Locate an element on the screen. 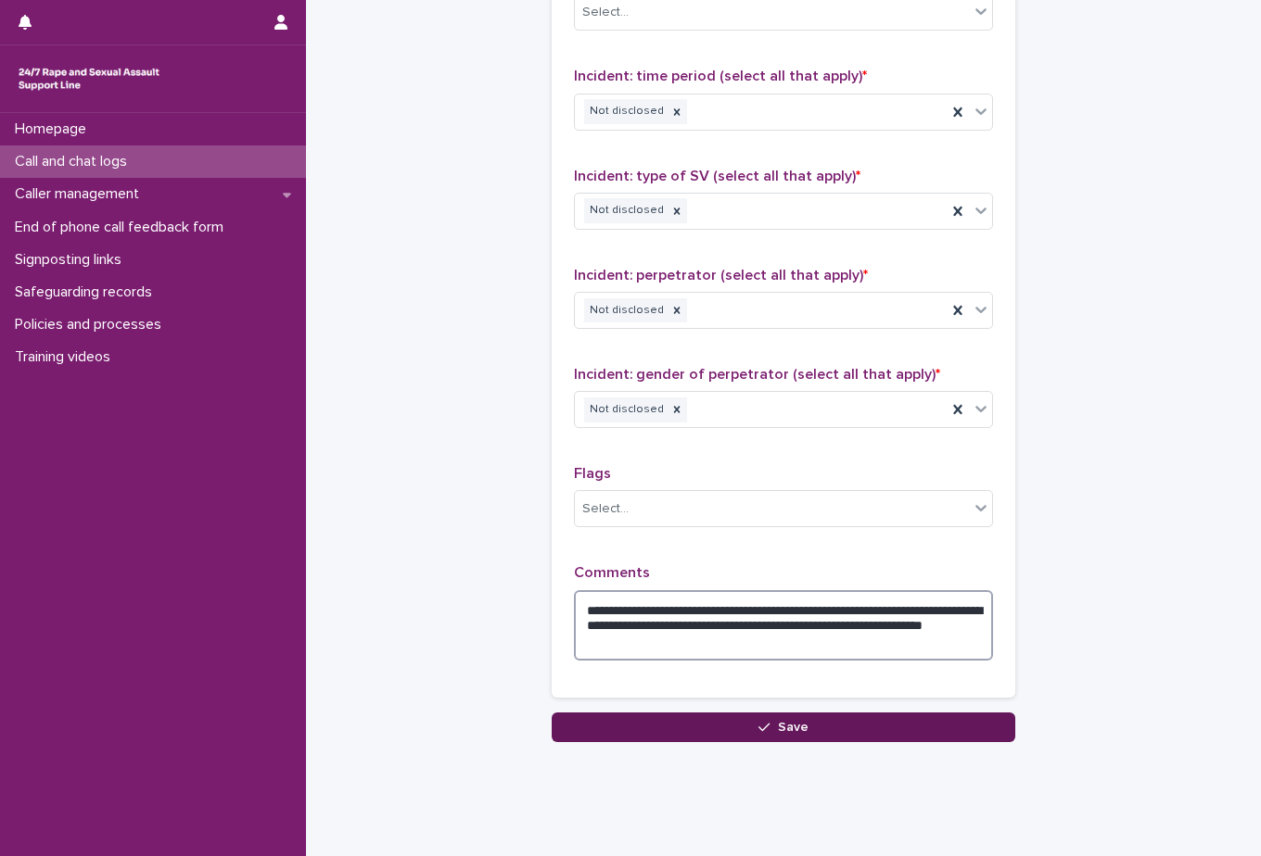  span: Incident: perpetrator (select all that apply) is located at coordinates (720, 275).